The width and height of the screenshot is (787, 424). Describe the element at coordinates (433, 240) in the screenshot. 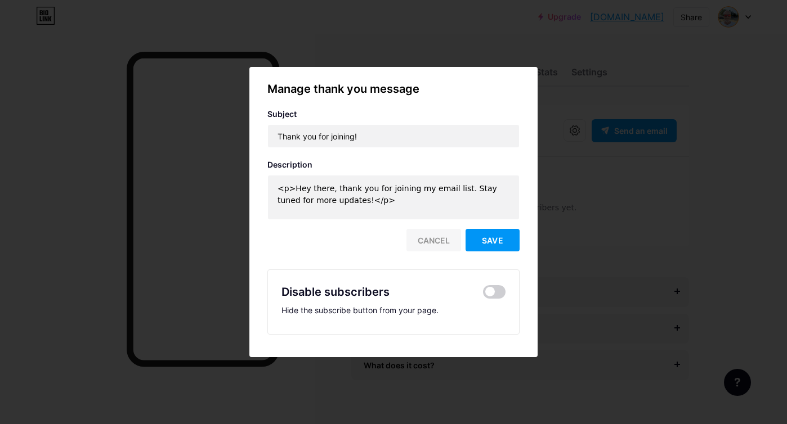

I see `div: Cancel` at that location.